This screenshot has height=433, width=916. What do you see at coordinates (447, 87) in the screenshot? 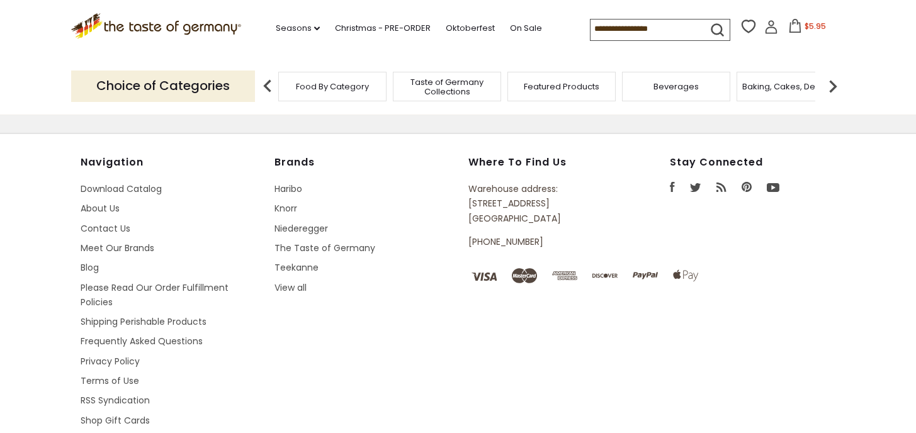
I see `span: Taste of Germany Collections` at bounding box center [447, 87].